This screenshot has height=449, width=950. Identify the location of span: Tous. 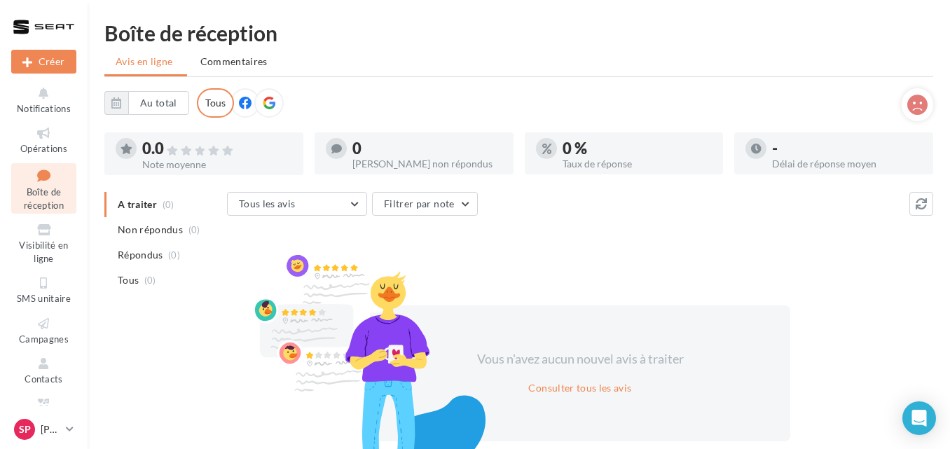
(128, 280).